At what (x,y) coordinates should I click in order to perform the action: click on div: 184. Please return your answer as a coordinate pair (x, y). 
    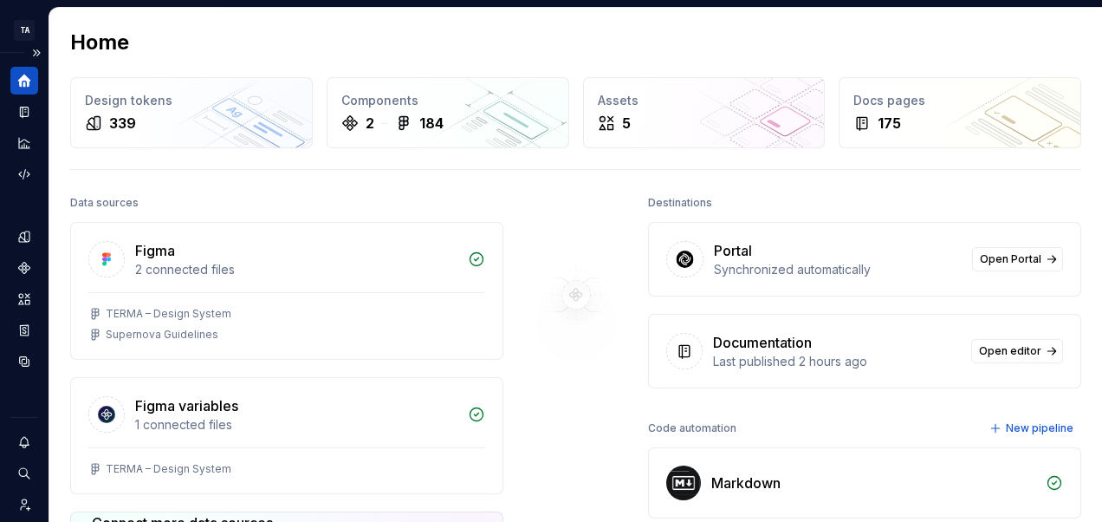
    Looking at the image, I should click on (432, 123).